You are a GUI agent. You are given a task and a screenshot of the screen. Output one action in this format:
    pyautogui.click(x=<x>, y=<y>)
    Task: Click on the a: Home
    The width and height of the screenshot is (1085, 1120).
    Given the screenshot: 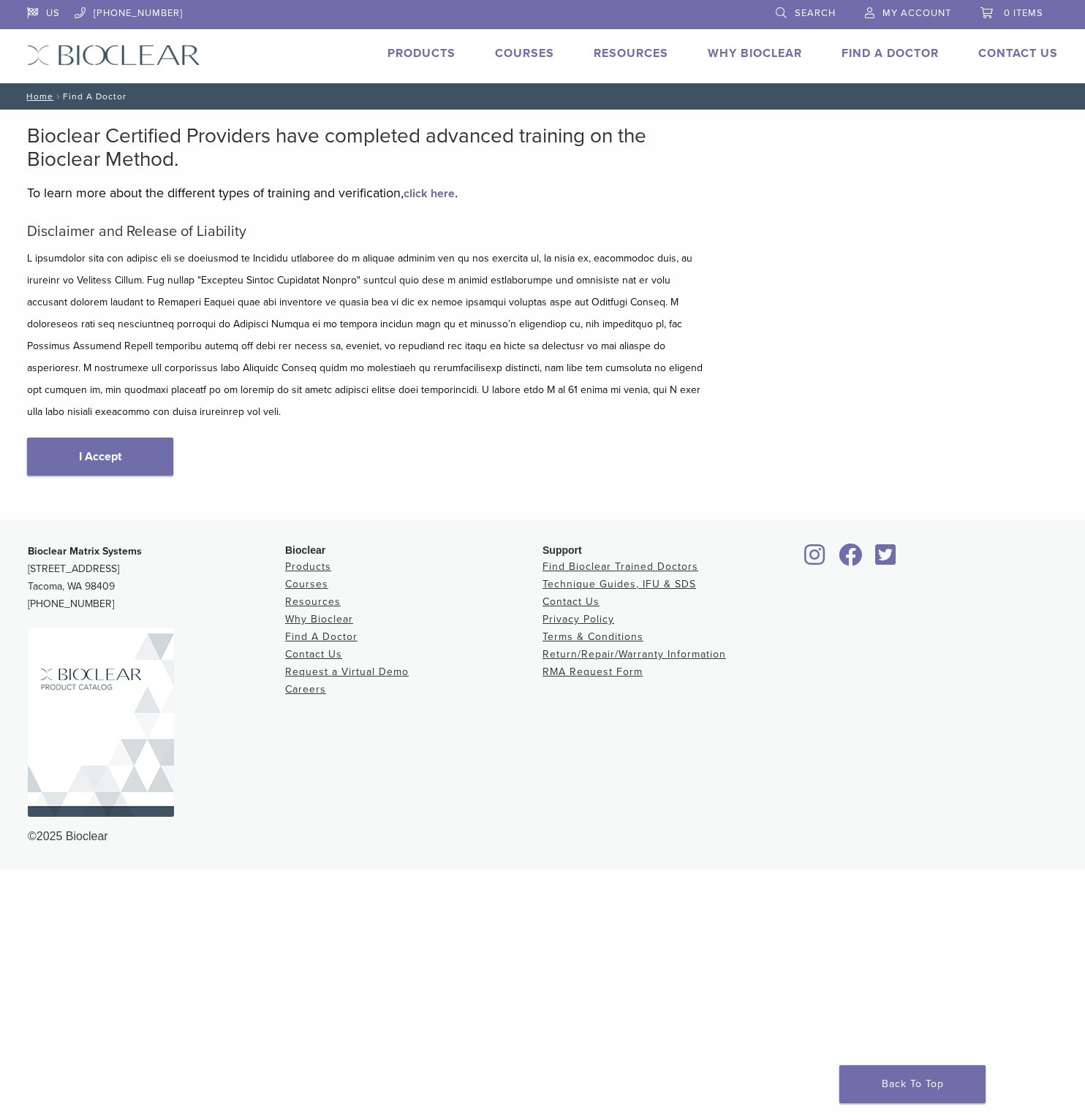 What is the action you would take?
    pyautogui.click(x=37, y=97)
    